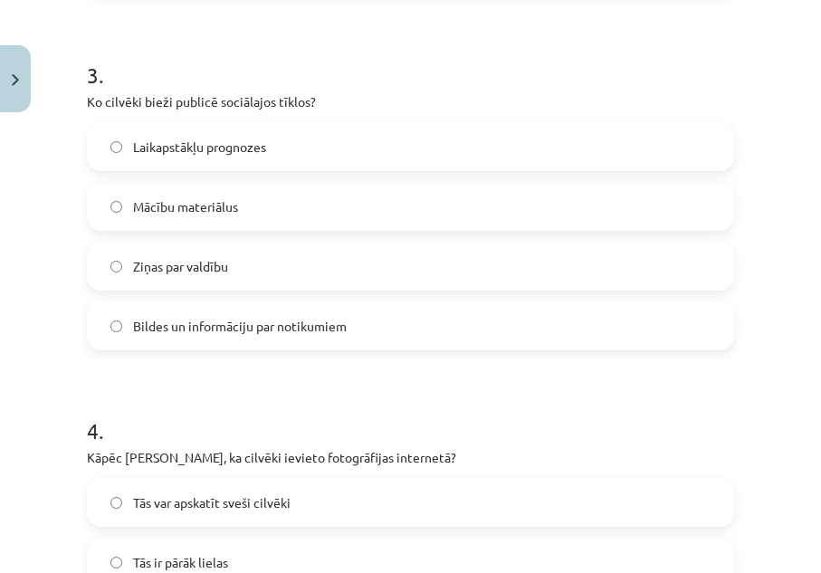 The height and width of the screenshot is (573, 821). What do you see at coordinates (15, 80) in the screenshot?
I see `img: icon-close-lesson-0947bae3869378f0d4975bcd49f059093ad1ed9edebbc8119c70593378902aed.svg` at bounding box center [15, 80].